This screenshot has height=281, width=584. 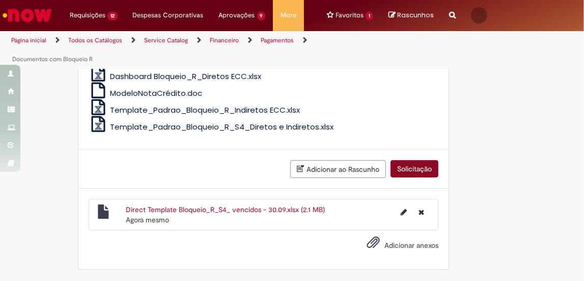 What do you see at coordinates (224, 40) in the screenshot?
I see `a: Financeiro` at bounding box center [224, 40].